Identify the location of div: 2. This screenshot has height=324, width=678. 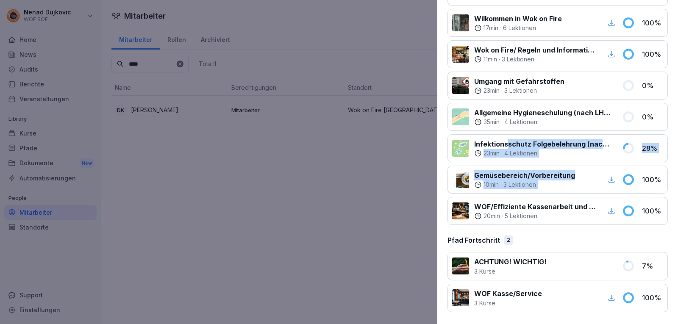
(508, 240).